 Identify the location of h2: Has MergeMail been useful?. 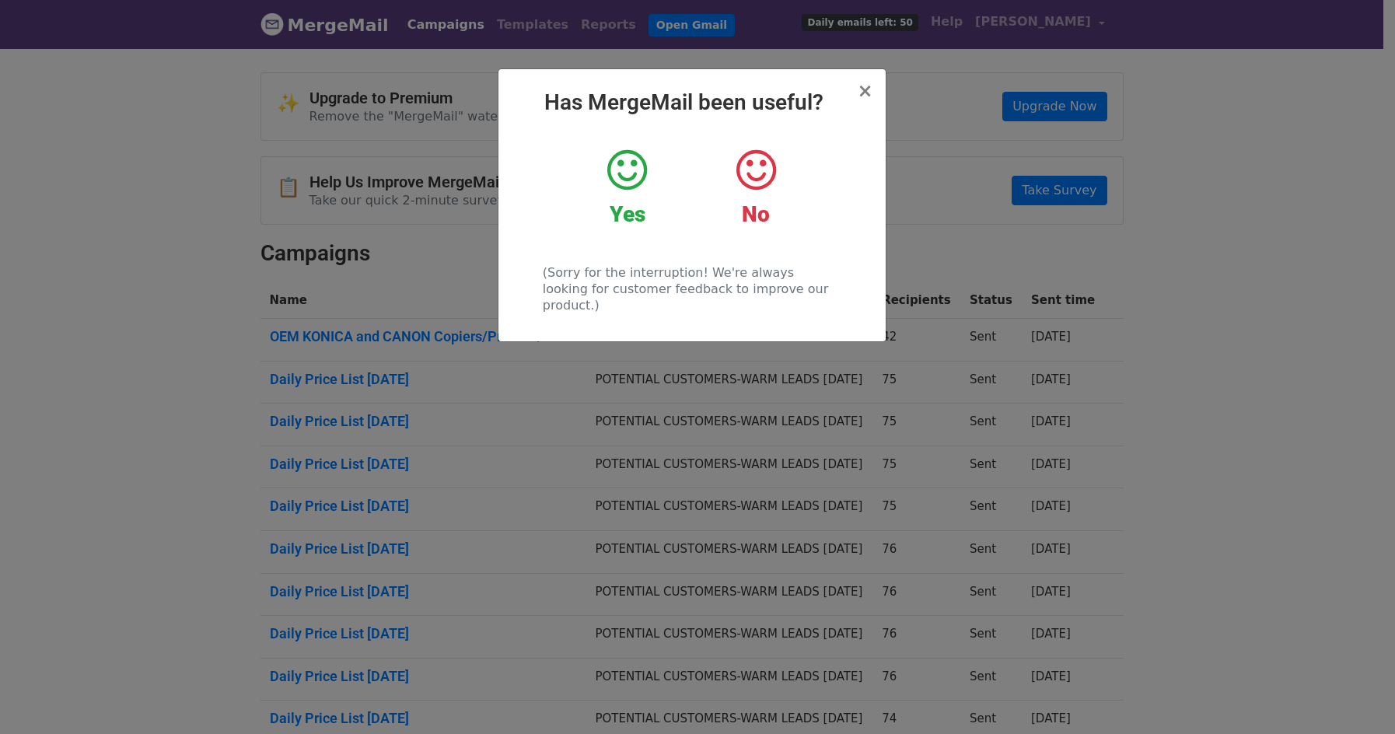
(692, 103).